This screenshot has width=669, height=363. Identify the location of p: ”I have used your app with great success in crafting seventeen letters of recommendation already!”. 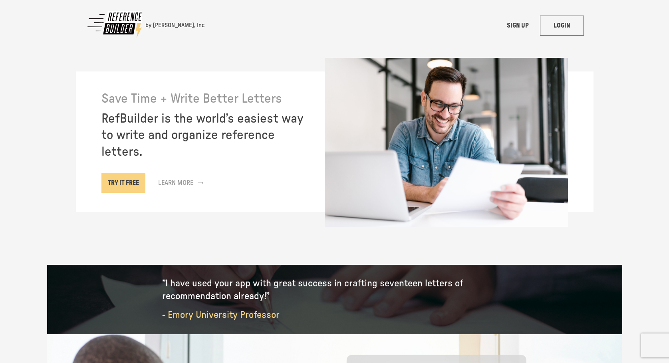
(335, 290).